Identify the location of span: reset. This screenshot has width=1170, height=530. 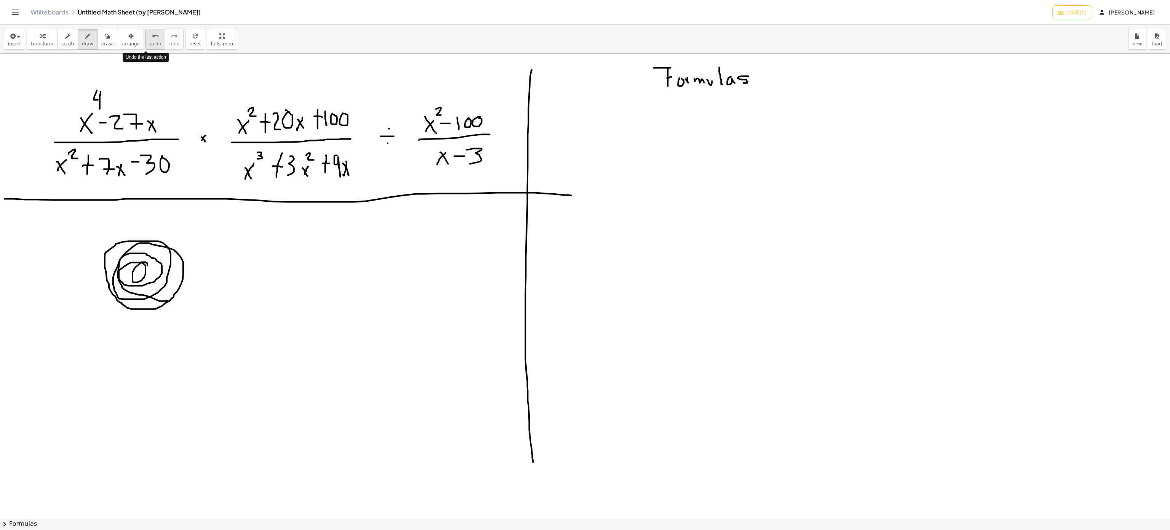
(195, 44).